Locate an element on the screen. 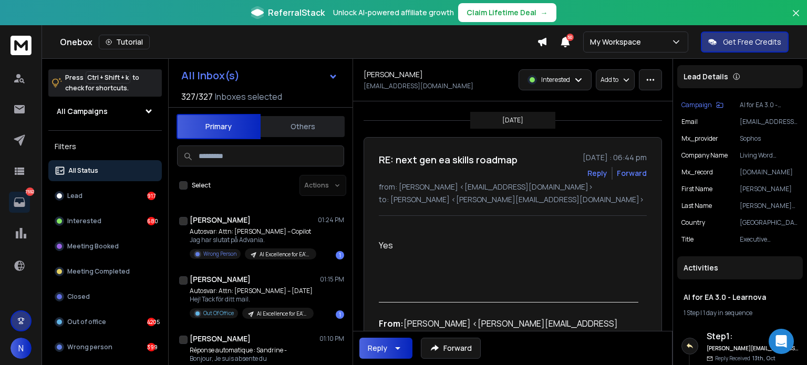  h6: Step 1 : is located at coordinates (753, 336).